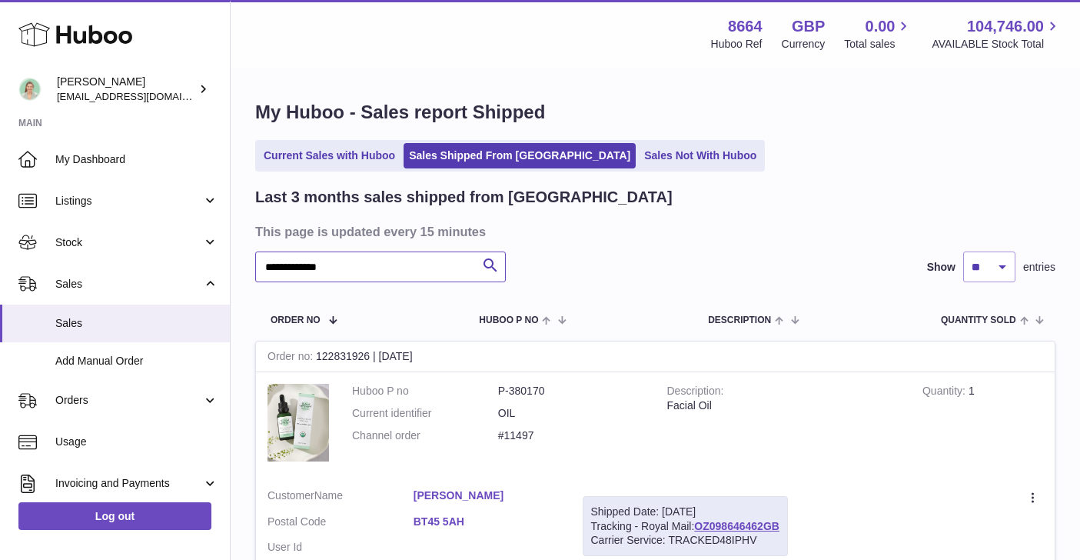  I want to click on a: BT45 5AH, so click(487, 521).